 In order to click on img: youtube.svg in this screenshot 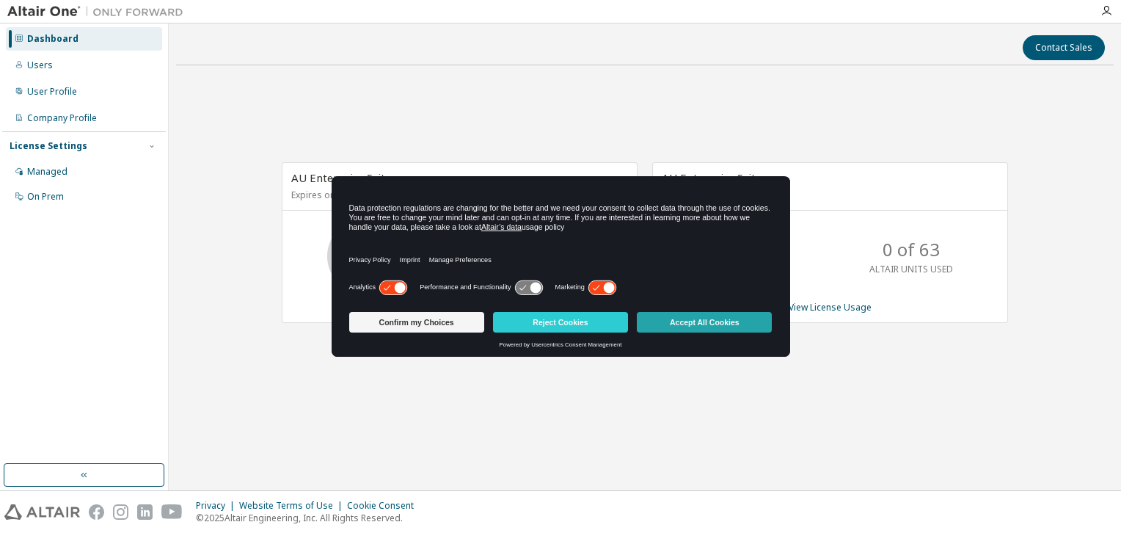, I will do `click(172, 511)`.